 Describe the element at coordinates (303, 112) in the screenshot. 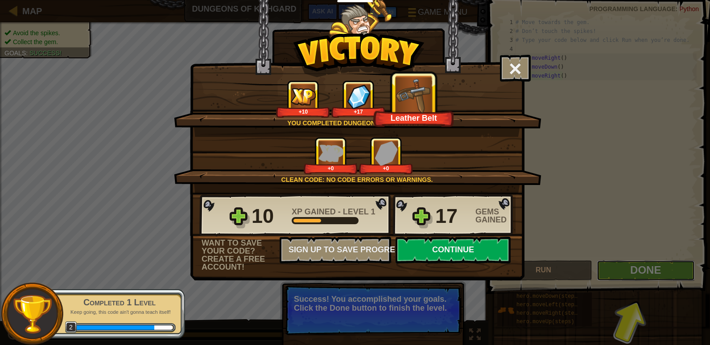

I see `div: +10` at that location.